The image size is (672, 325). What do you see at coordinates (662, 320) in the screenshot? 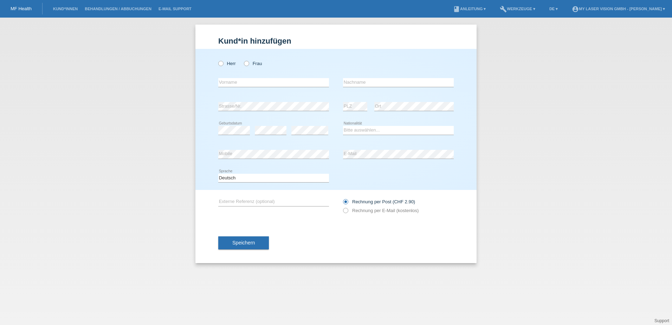
I see `a: Support` at bounding box center [662, 320].